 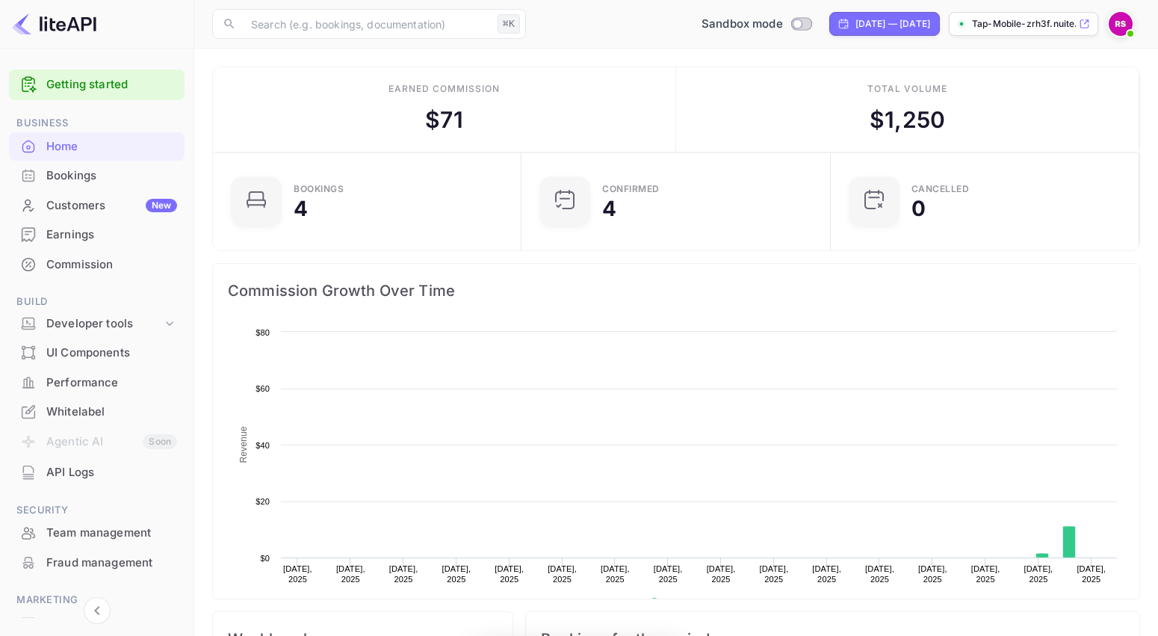 I want to click on a: API Logs, so click(x=96, y=471).